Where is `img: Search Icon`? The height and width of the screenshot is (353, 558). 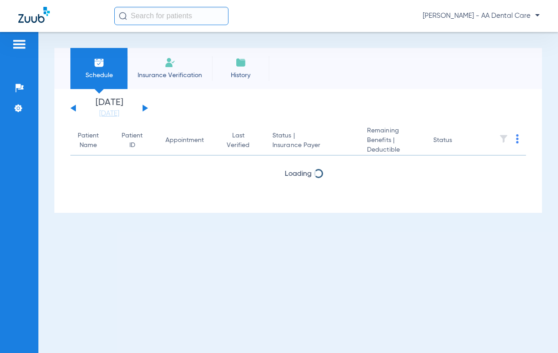
img: Search Icon is located at coordinates (123, 16).